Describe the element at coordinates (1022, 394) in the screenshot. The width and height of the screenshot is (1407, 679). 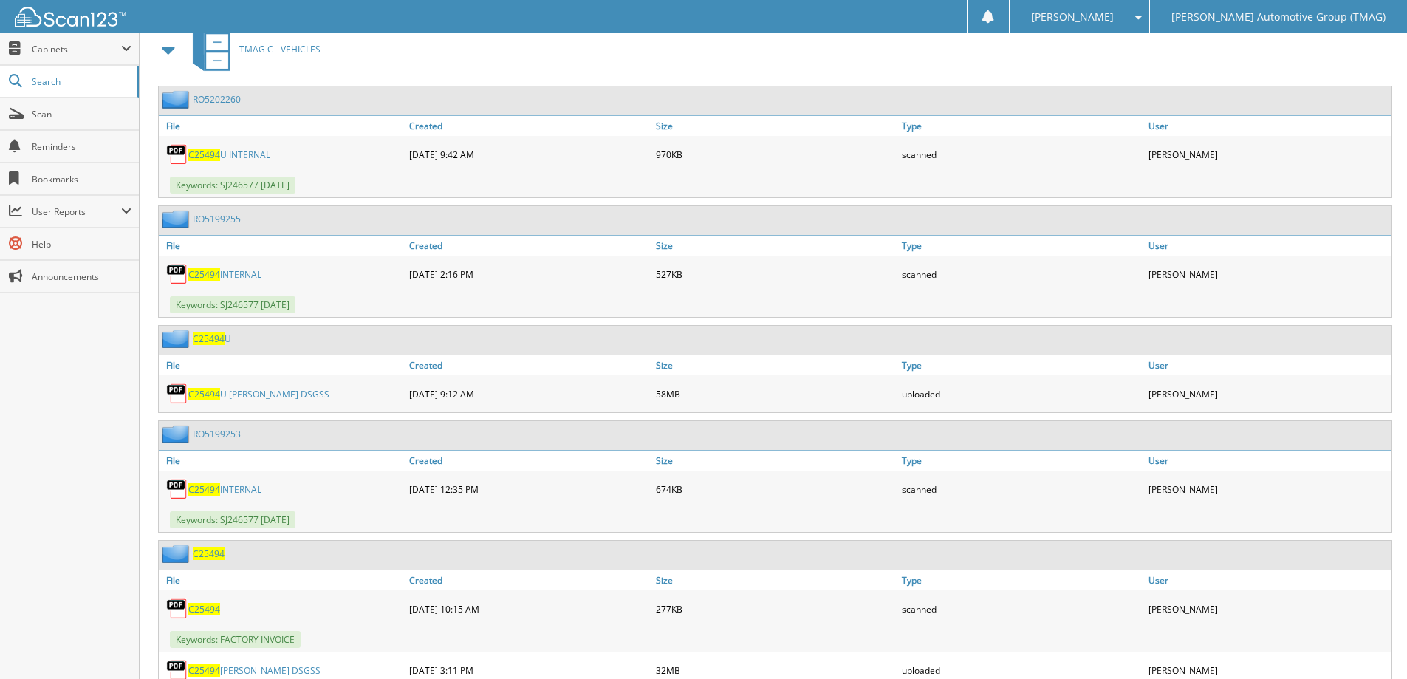
I see `div: uploaded` at that location.